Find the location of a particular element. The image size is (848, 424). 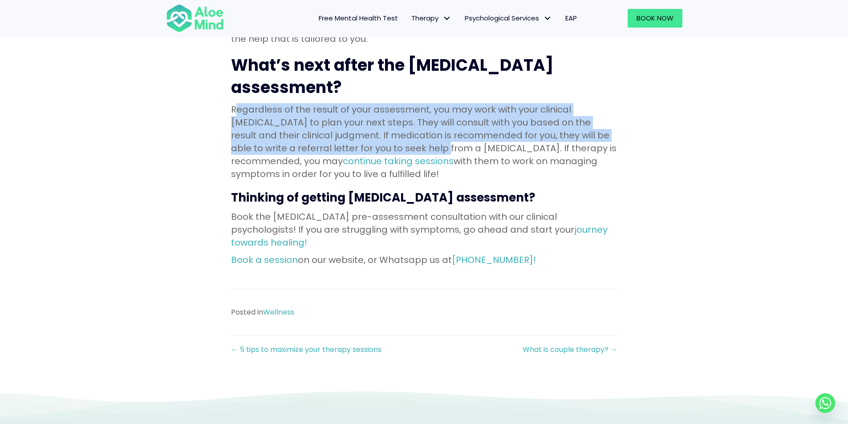

img: Aloe mind Logo is located at coordinates (195, 18).